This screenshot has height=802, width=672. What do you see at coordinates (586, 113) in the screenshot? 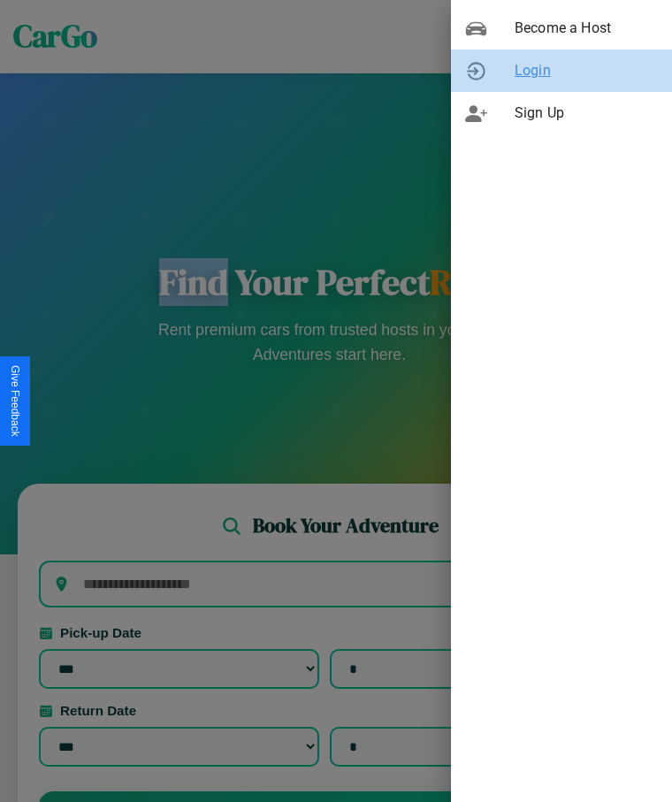
I see `span: Sign Up` at bounding box center [586, 113].